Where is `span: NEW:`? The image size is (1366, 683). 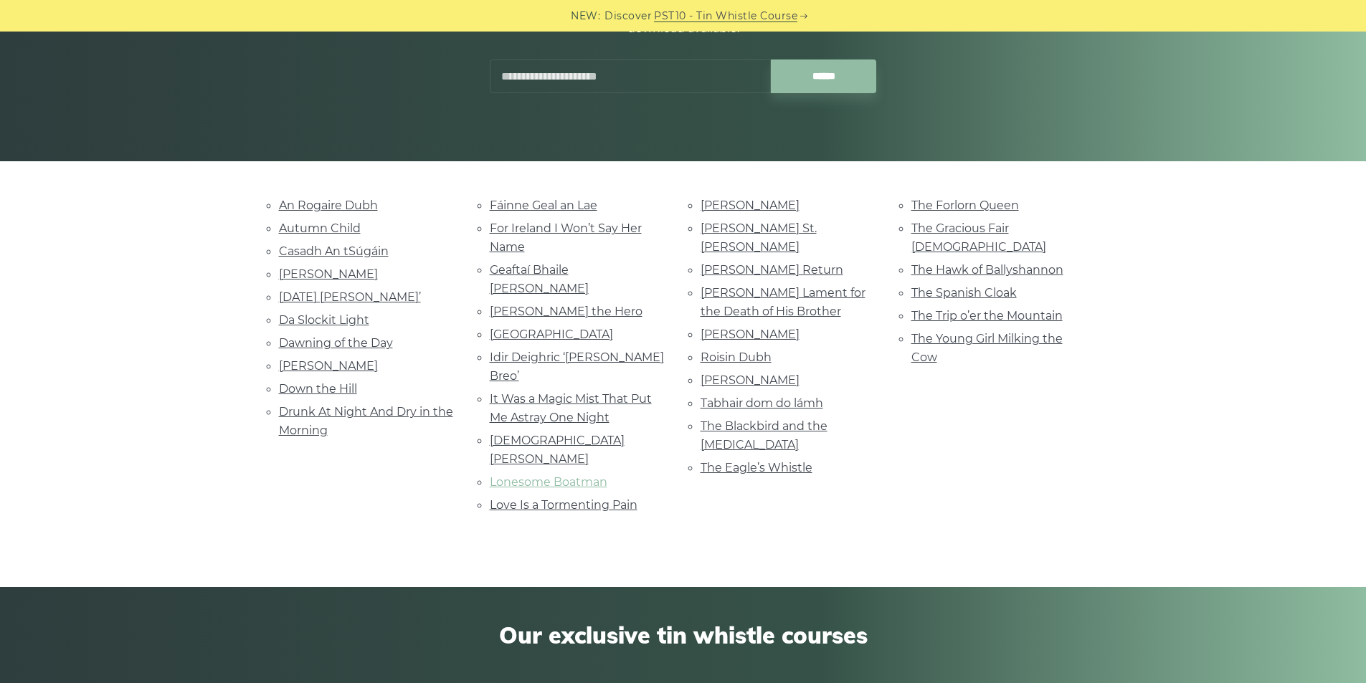
span: NEW: is located at coordinates (585, 16).